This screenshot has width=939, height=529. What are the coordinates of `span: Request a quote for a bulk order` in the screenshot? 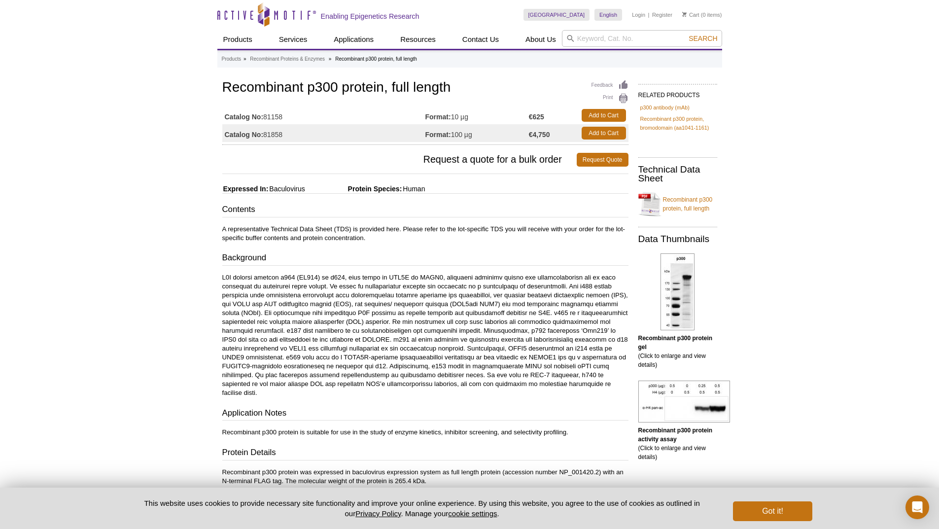 It's located at (399, 160).